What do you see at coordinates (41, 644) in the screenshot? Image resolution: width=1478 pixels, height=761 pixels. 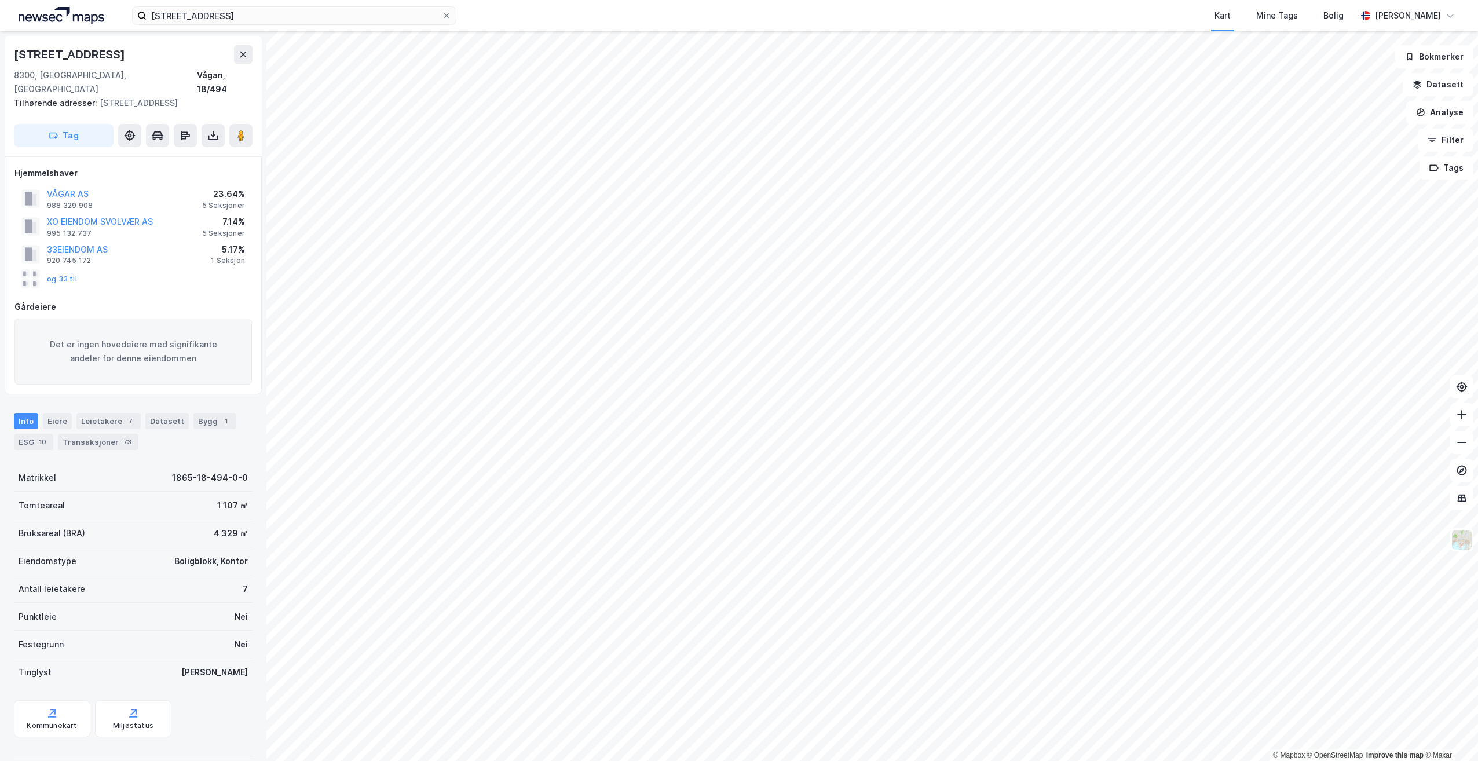 I see `div: Festegrunn` at bounding box center [41, 644].